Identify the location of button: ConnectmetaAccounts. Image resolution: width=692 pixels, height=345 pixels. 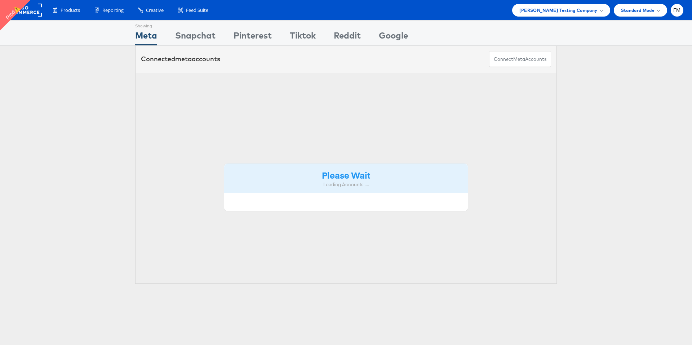
(520, 59).